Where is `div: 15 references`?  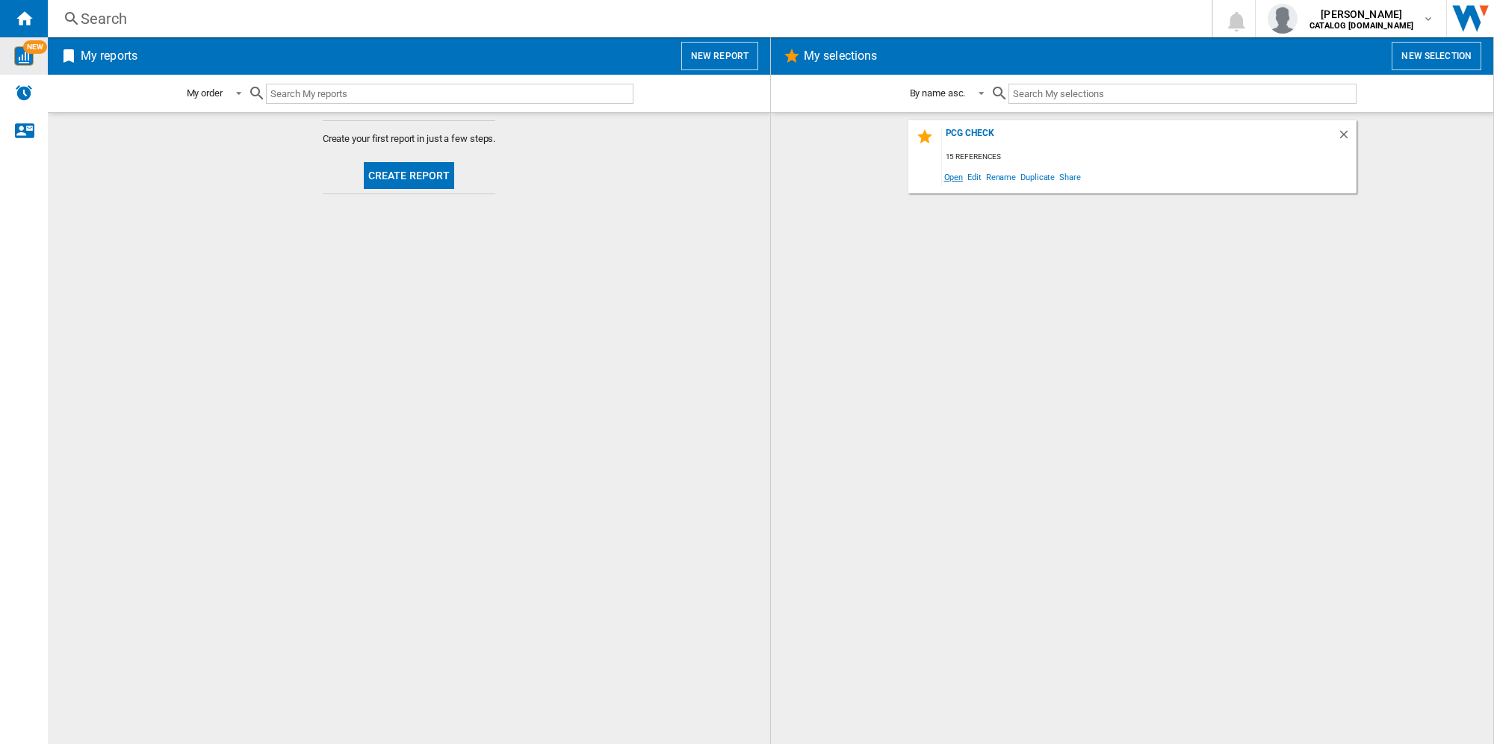
div: 15 references is located at coordinates (1149, 157).